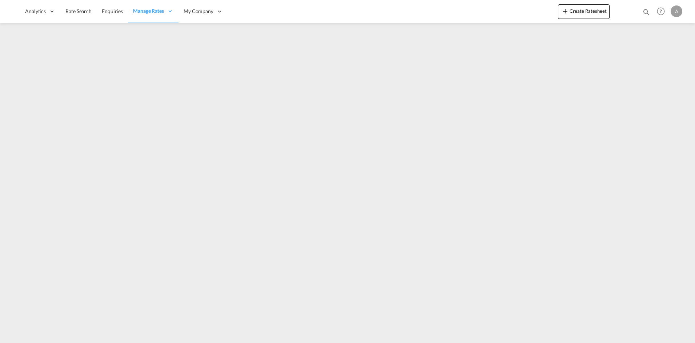 This screenshot has width=695, height=343. What do you see at coordinates (677, 11) in the screenshot?
I see `div: A` at bounding box center [677, 11].